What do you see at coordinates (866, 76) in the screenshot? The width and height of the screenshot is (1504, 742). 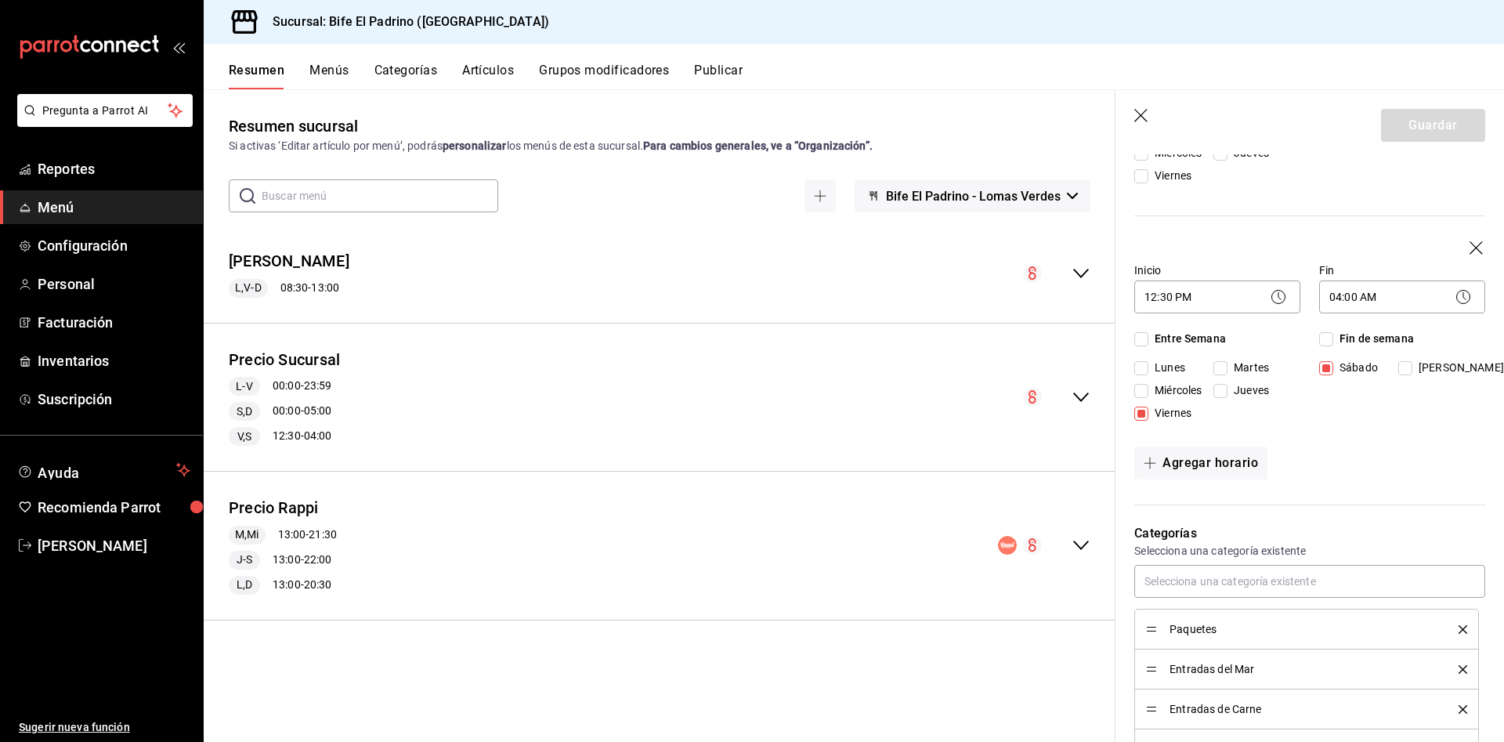 I see `div: navigation tabs` at bounding box center [866, 76].